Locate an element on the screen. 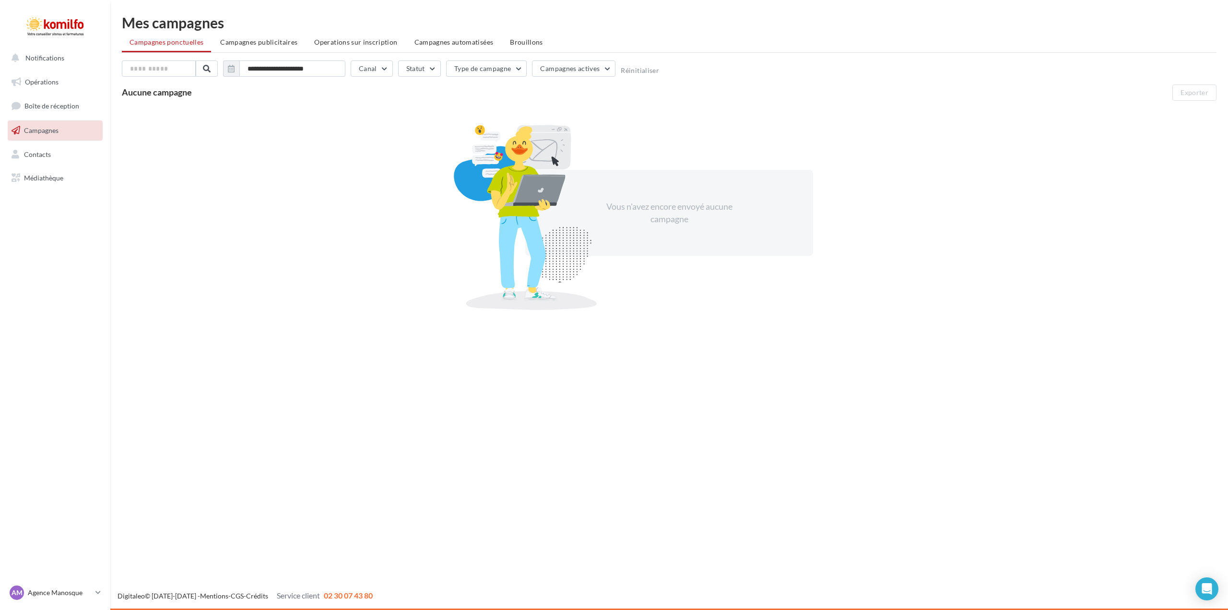 The width and height of the screenshot is (1228, 610). a: AM Agence Manosque is located at coordinates (55, 592).